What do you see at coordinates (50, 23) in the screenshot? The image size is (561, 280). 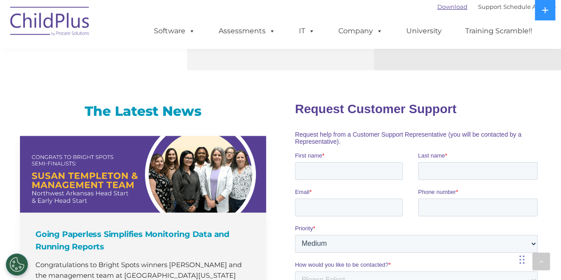 I see `img: ChildPlus by Procare Solutions` at bounding box center [50, 23].